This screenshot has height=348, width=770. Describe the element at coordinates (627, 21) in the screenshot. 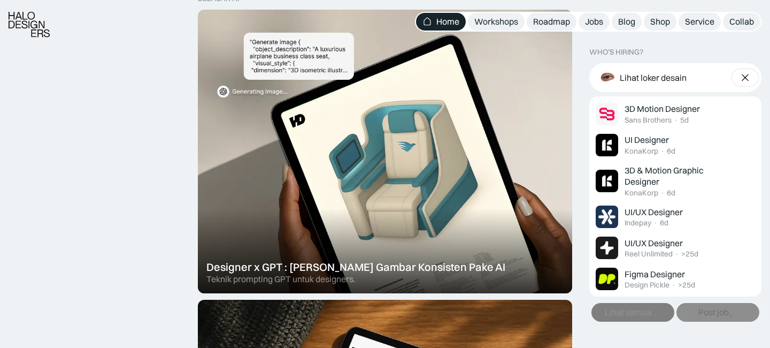

I see `a: Blog` at that location.